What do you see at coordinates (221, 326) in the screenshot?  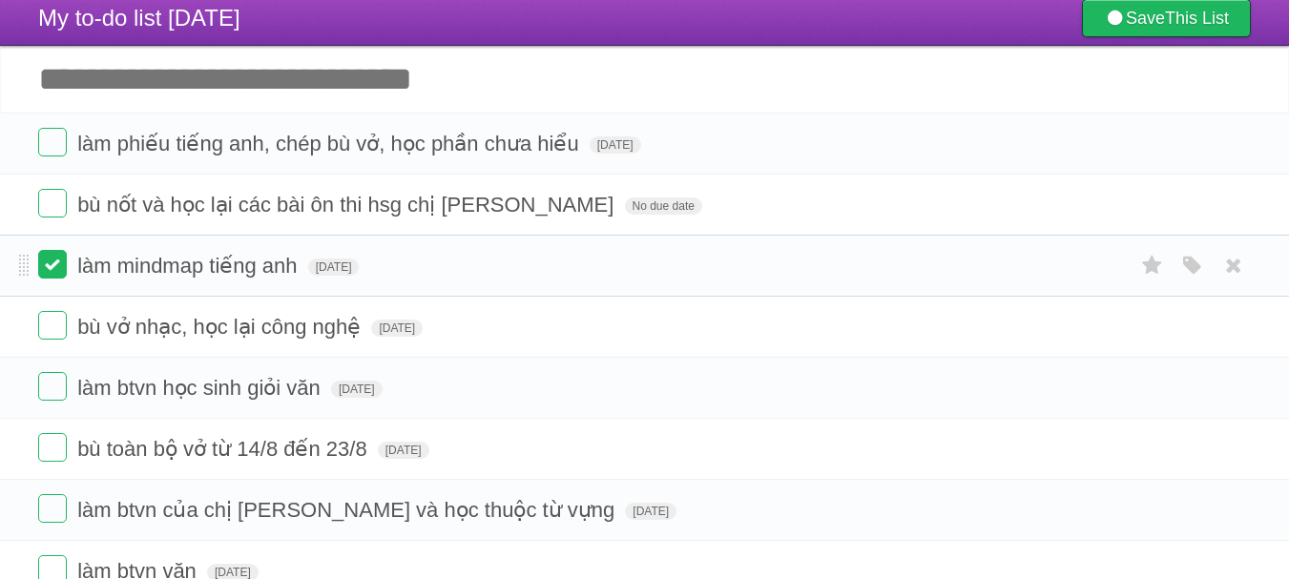 I see `span: bù vở nhạc, học lại công nghệ` at bounding box center [221, 326].